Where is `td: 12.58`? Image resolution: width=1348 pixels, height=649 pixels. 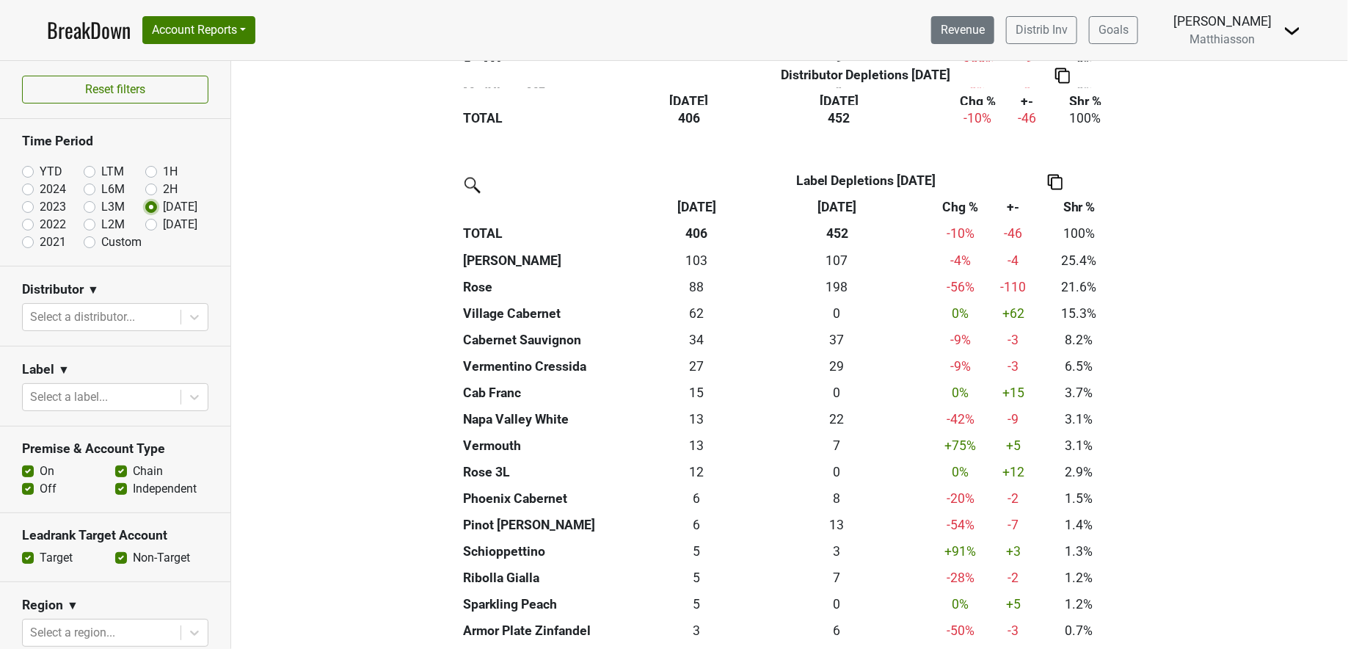
td: 12.58 is located at coordinates (696, 420).